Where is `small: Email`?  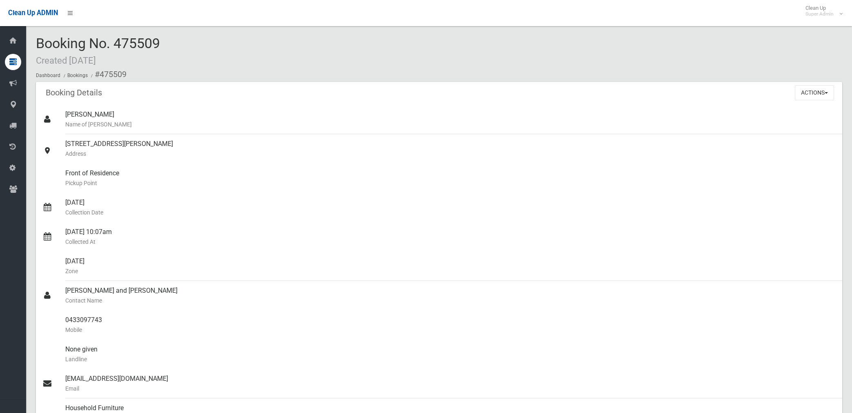
small: Email is located at coordinates (450, 389).